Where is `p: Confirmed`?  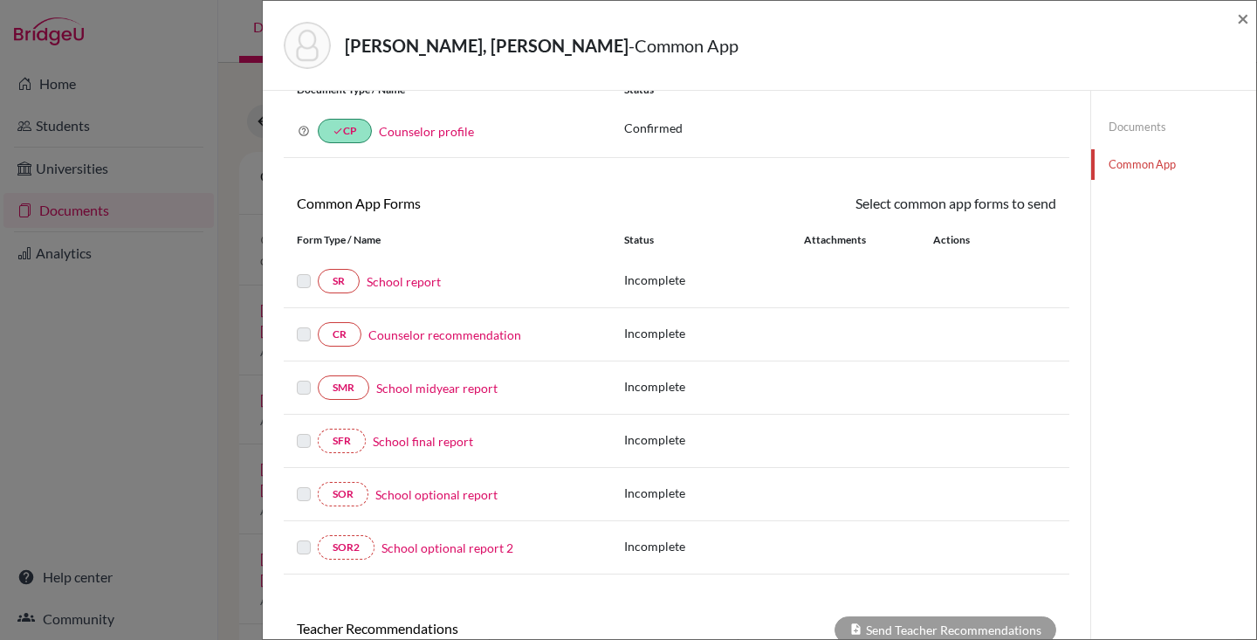
p: Confirmed is located at coordinates (839, 127).